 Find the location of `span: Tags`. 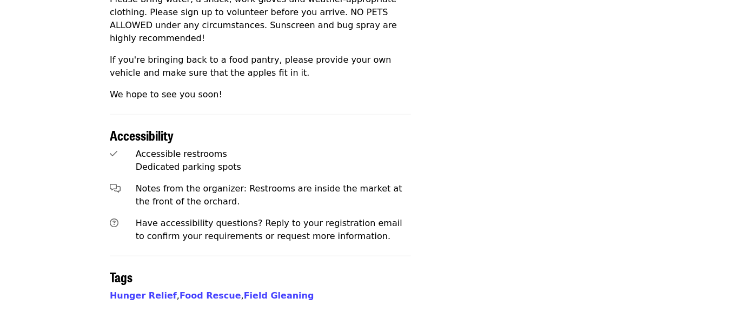

span: Tags is located at coordinates (121, 276).